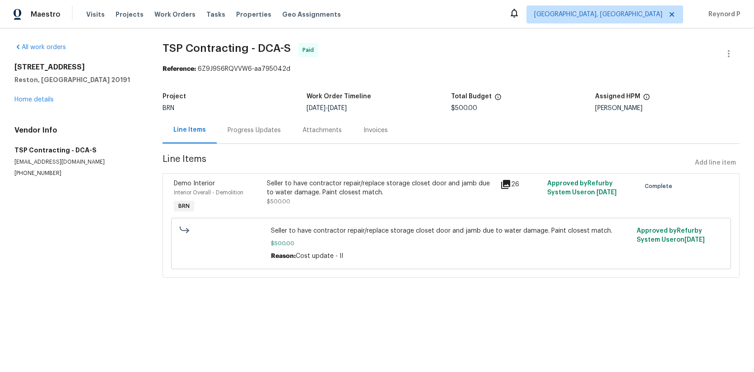  Describe the element at coordinates (381, 188) in the screenshot. I see `div: Seller to have contractor repair/replace storage closet door and jamb due to water damage. Paint ...` at that location.